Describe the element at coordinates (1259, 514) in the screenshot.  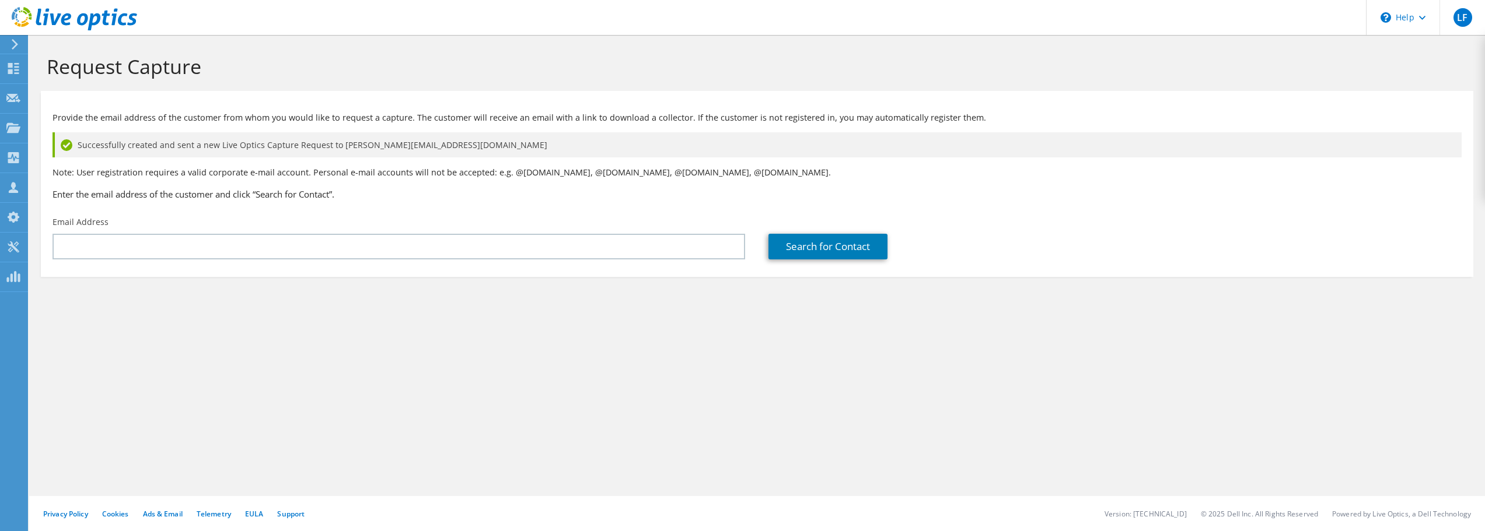
I see `li: © 2025 Dell Inc. All Rights Reserved` at that location.